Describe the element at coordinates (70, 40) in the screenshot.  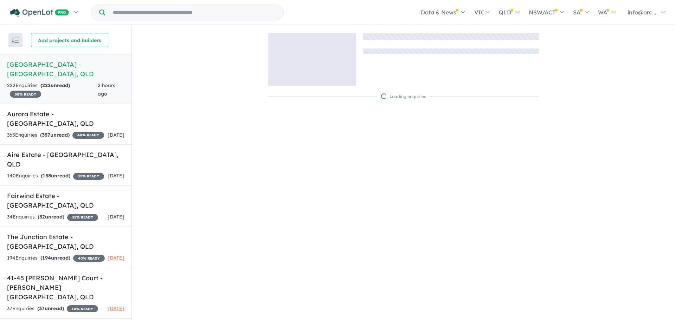
I see `button: Add projects and builders` at that location.